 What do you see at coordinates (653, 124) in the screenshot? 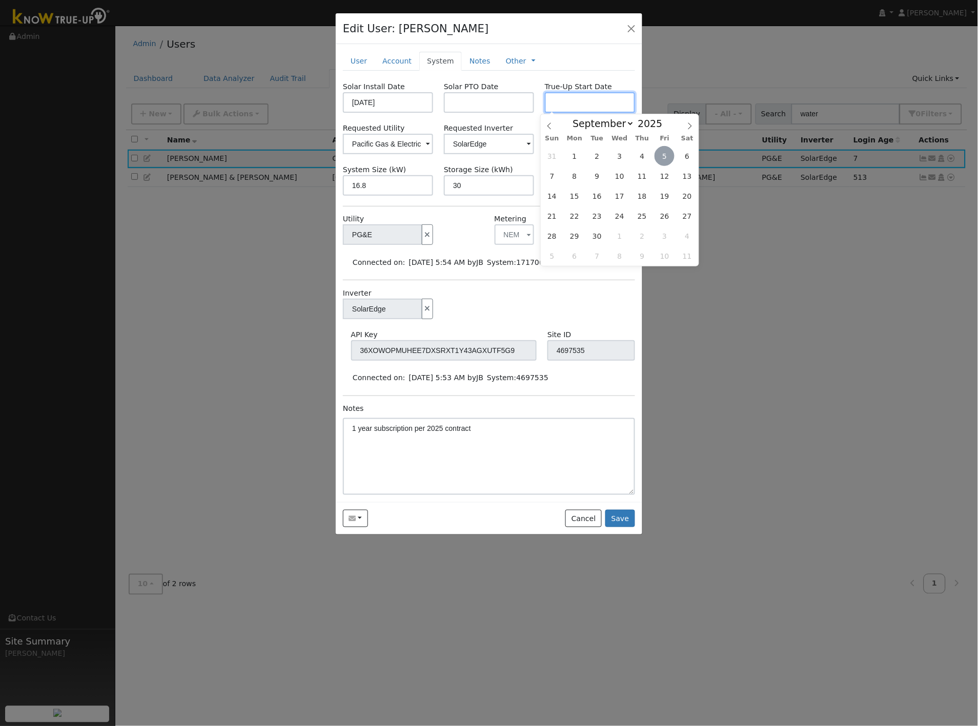
I see `input: Year` at bounding box center [653, 124].